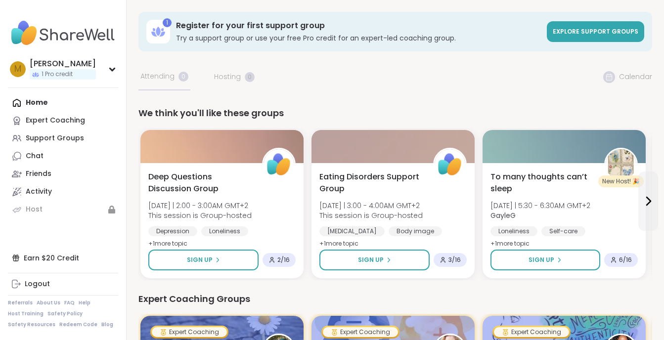 This screenshot has height=340, width=664. I want to click on span: Deep Questions Discussion Group, so click(200, 183).